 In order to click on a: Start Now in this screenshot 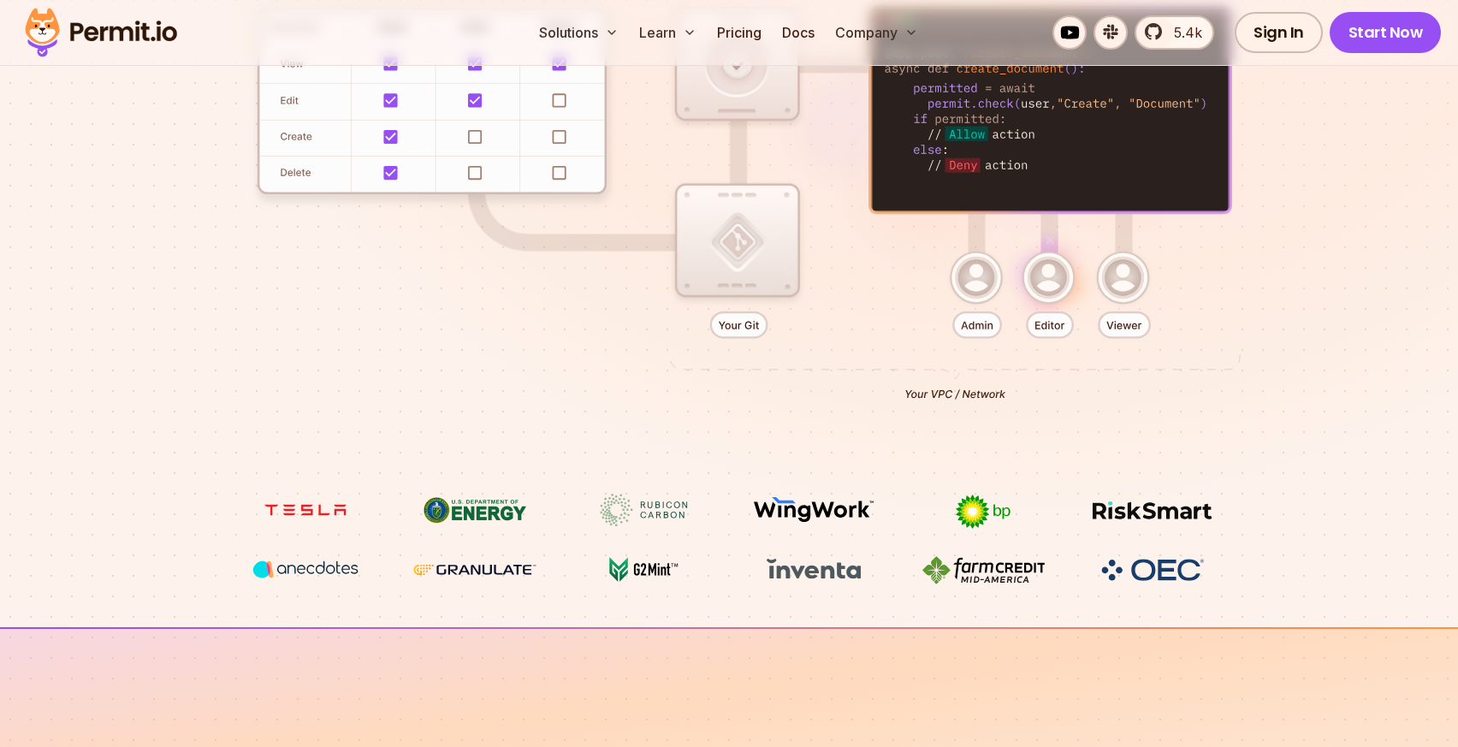, I will do `click(1385, 33)`.